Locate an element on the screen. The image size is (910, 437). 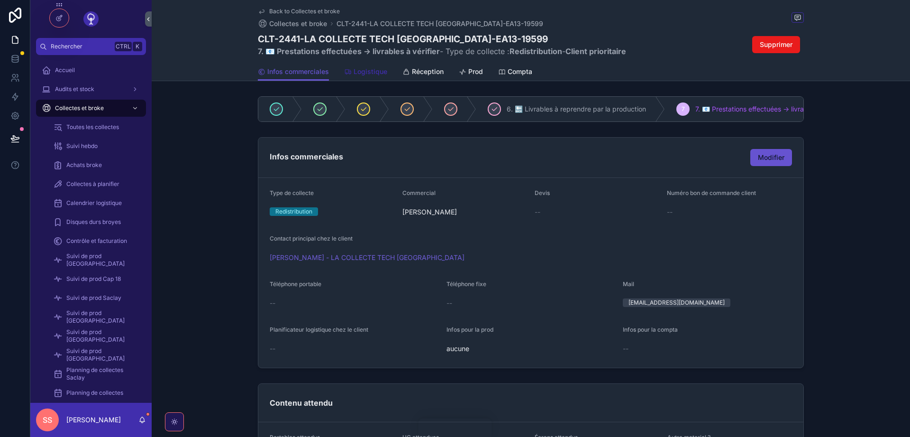
span: Prod is located at coordinates (476, 72).